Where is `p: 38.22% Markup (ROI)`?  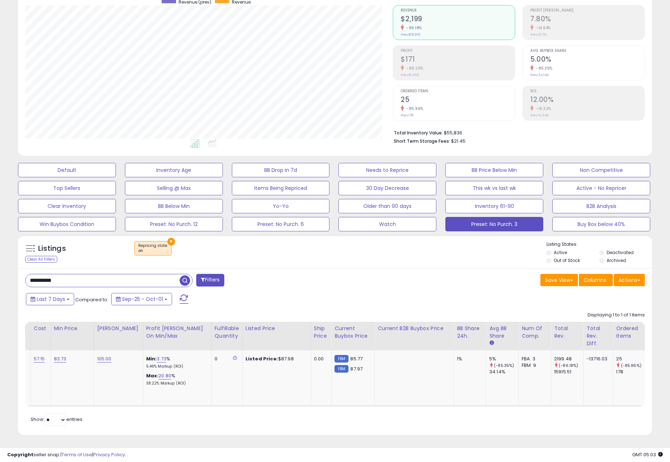
p: 38.22% Markup (ROI) is located at coordinates (176, 383).